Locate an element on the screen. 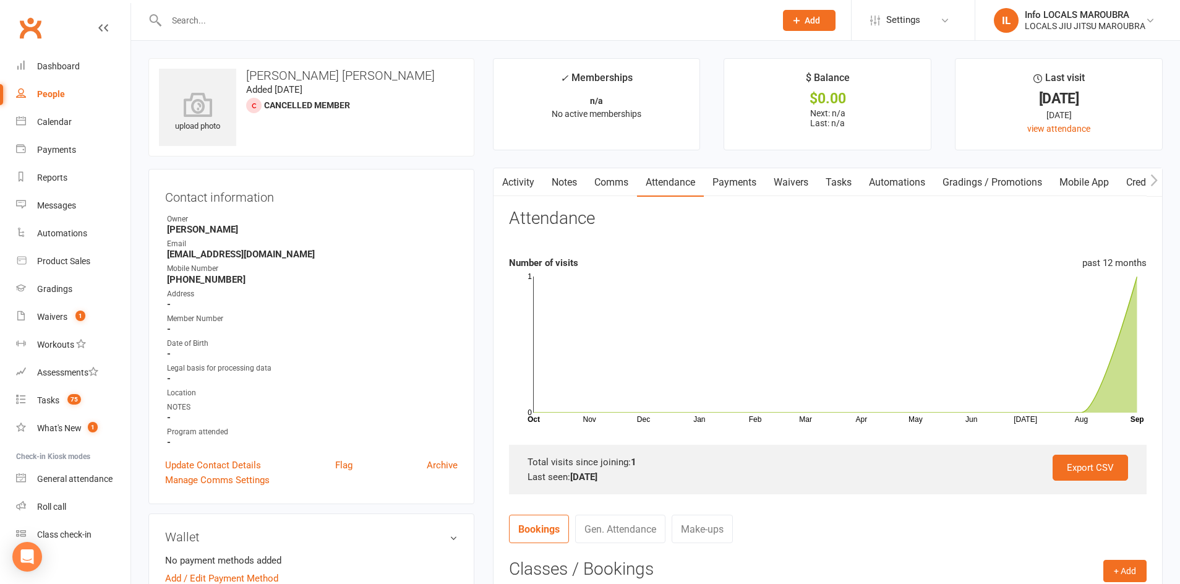 The width and height of the screenshot is (1180, 584). h3: Classes / Bookings is located at coordinates (828, 569).